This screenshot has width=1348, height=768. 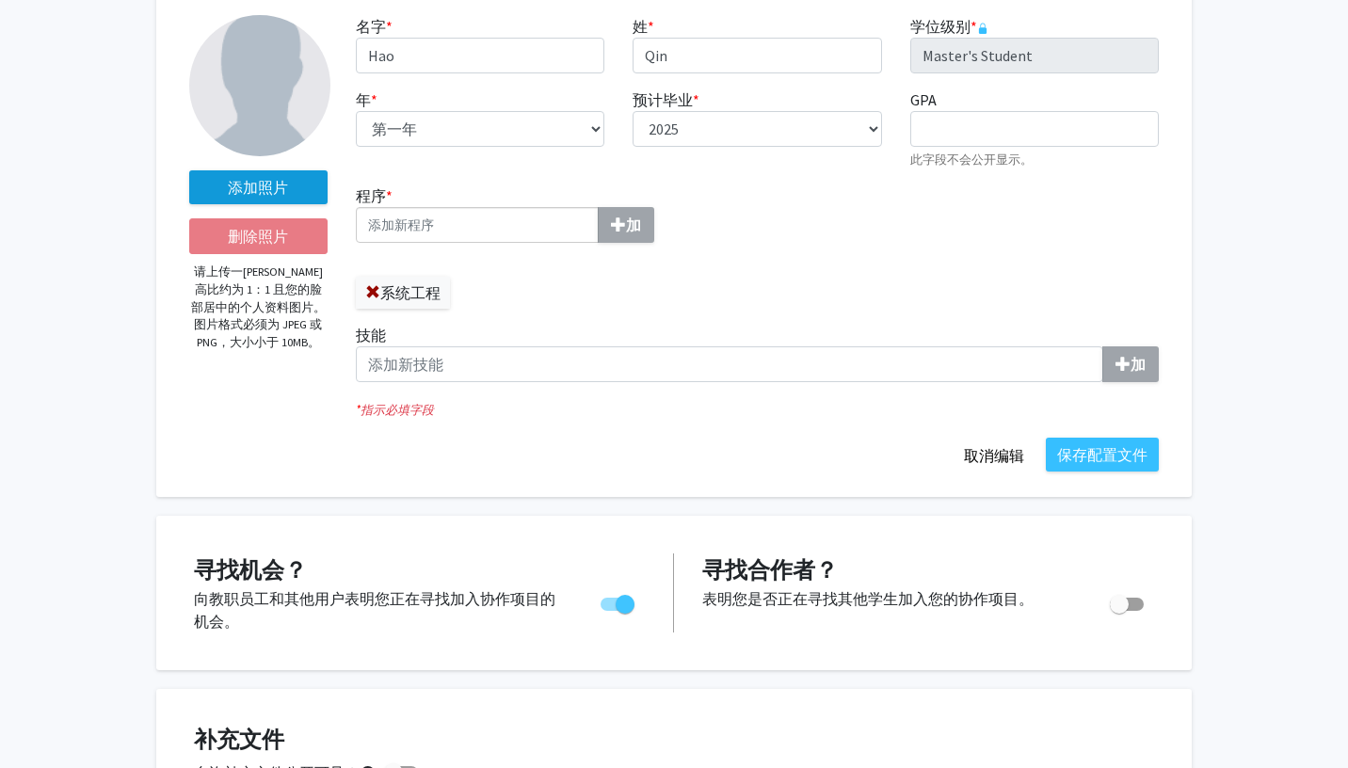 I want to click on font: 名字, so click(x=371, y=26).